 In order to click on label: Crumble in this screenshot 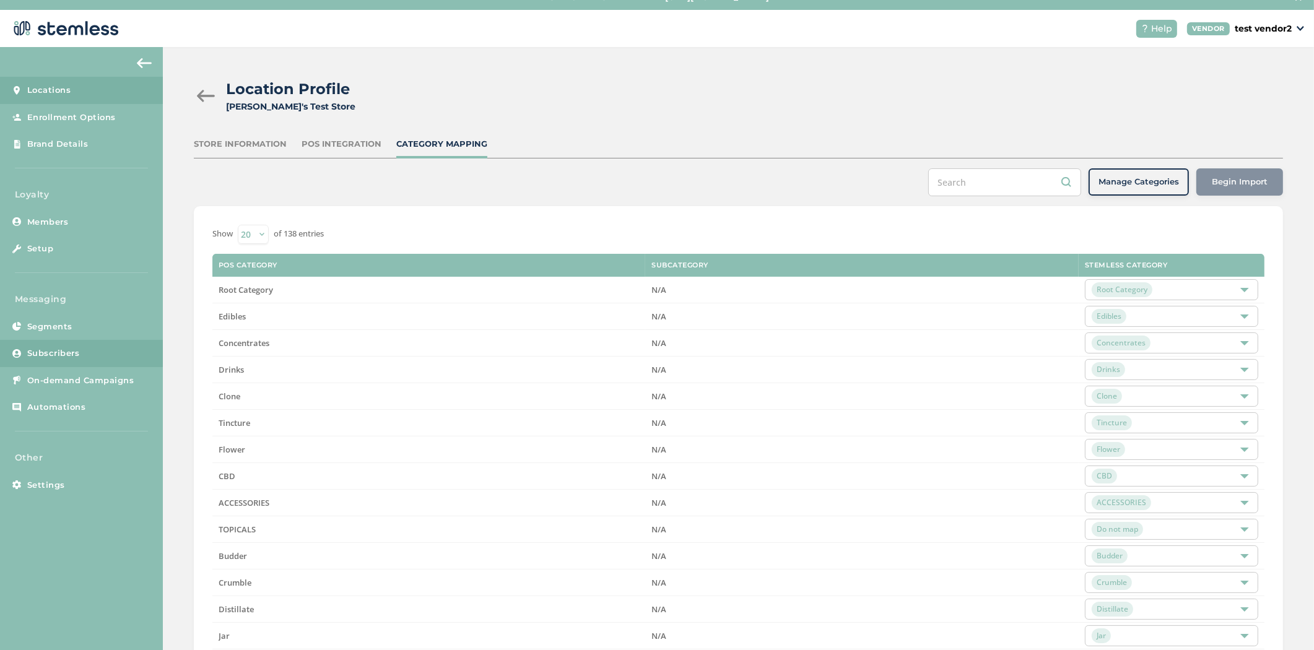, I will do `click(429, 583)`.